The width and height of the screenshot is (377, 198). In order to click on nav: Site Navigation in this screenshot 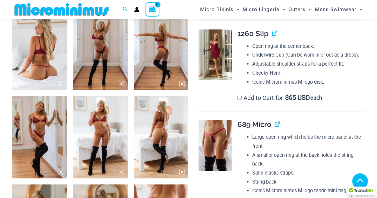, I will do `click(281, 9)`.